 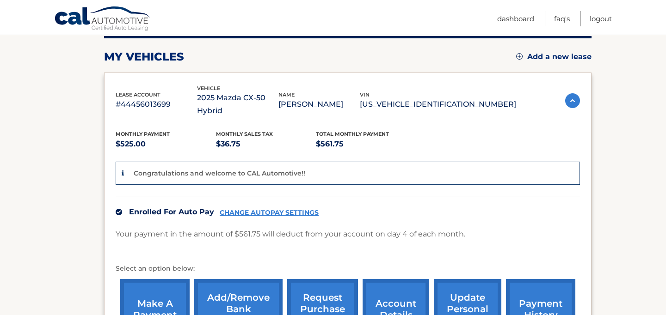 What do you see at coordinates (601, 19) in the screenshot?
I see `a: Logout` at bounding box center [601, 19].